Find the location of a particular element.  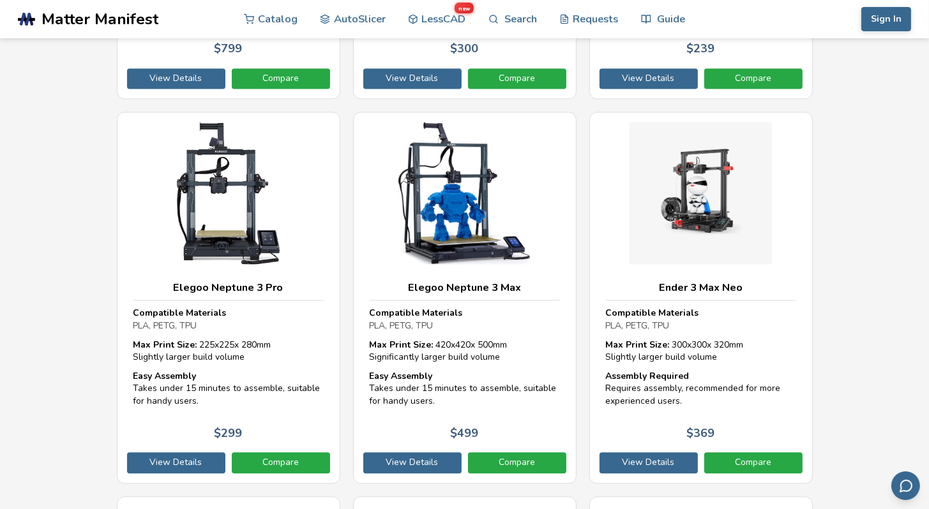

p: $ 239 is located at coordinates (701, 49).